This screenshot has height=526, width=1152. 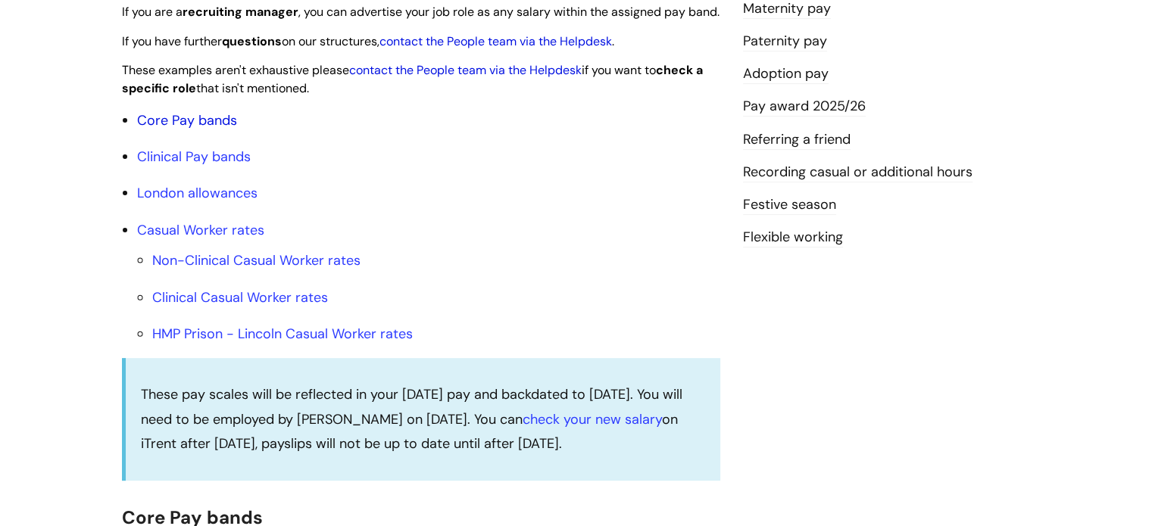 I want to click on a: London allowances, so click(x=197, y=193).